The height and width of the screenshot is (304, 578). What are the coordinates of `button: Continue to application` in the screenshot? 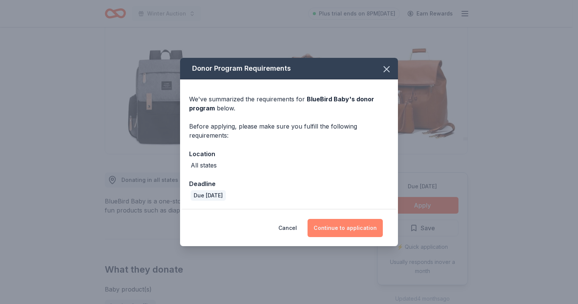 It's located at (345, 228).